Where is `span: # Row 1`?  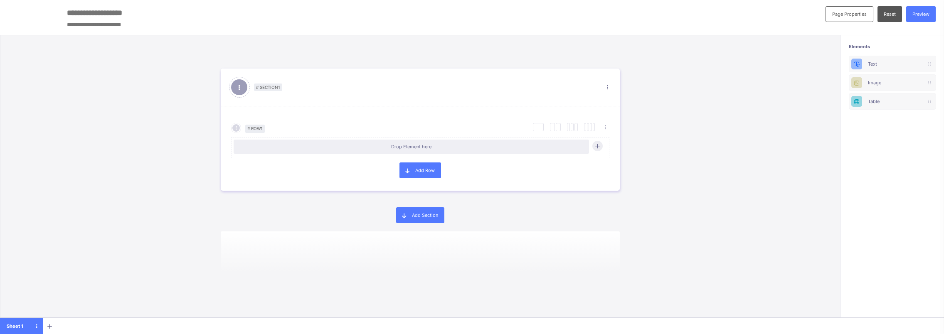 span: # Row 1 is located at coordinates (255, 129).